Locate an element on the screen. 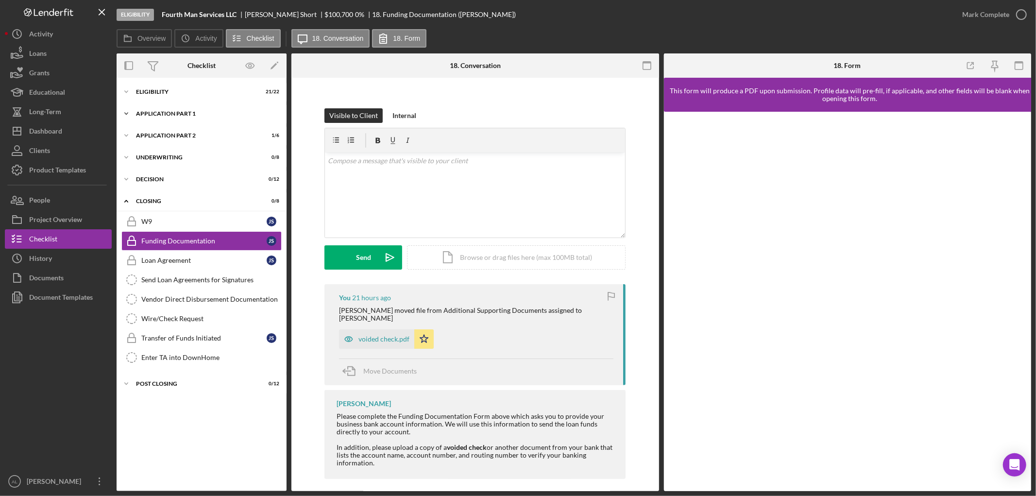 The height and width of the screenshot is (496, 1036). a: Grants is located at coordinates (58, 73).